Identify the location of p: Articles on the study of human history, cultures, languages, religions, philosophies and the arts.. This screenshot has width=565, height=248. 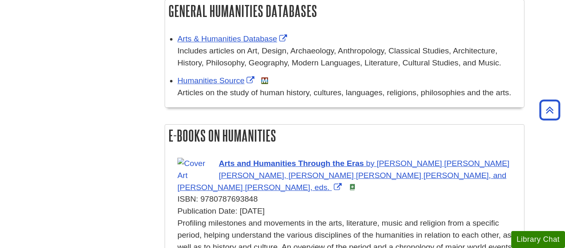
(349, 93).